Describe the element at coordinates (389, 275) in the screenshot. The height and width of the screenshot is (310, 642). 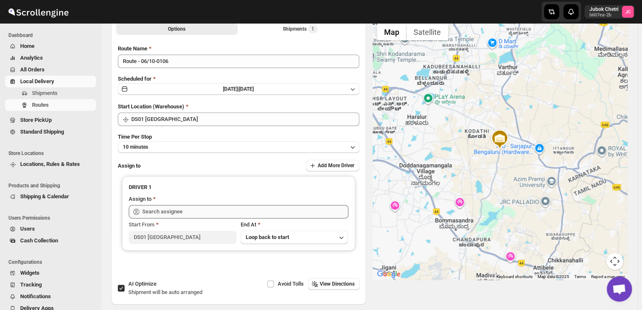
I see `img: Google` at that location.